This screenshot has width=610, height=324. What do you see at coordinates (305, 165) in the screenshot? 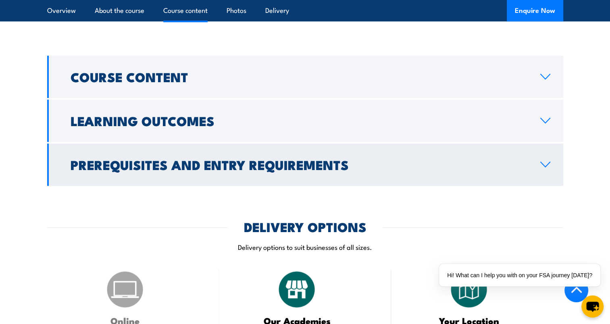
I see `a: Prerequisites and Entry Requirements` at bounding box center [305, 165].